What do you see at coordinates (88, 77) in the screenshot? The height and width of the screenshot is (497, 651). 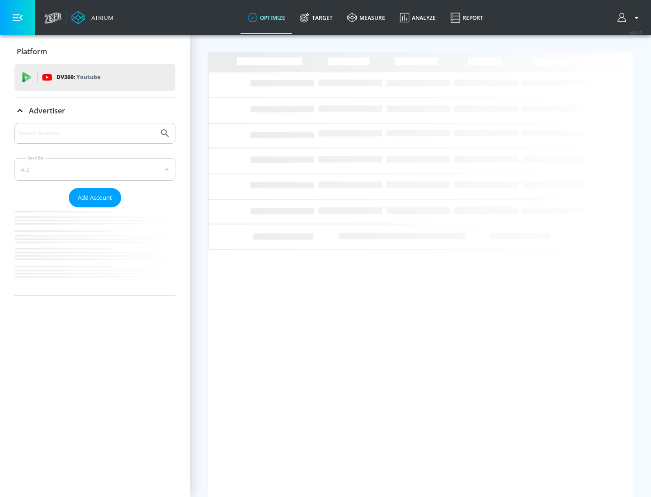 I see `p: Youtube` at bounding box center [88, 77].